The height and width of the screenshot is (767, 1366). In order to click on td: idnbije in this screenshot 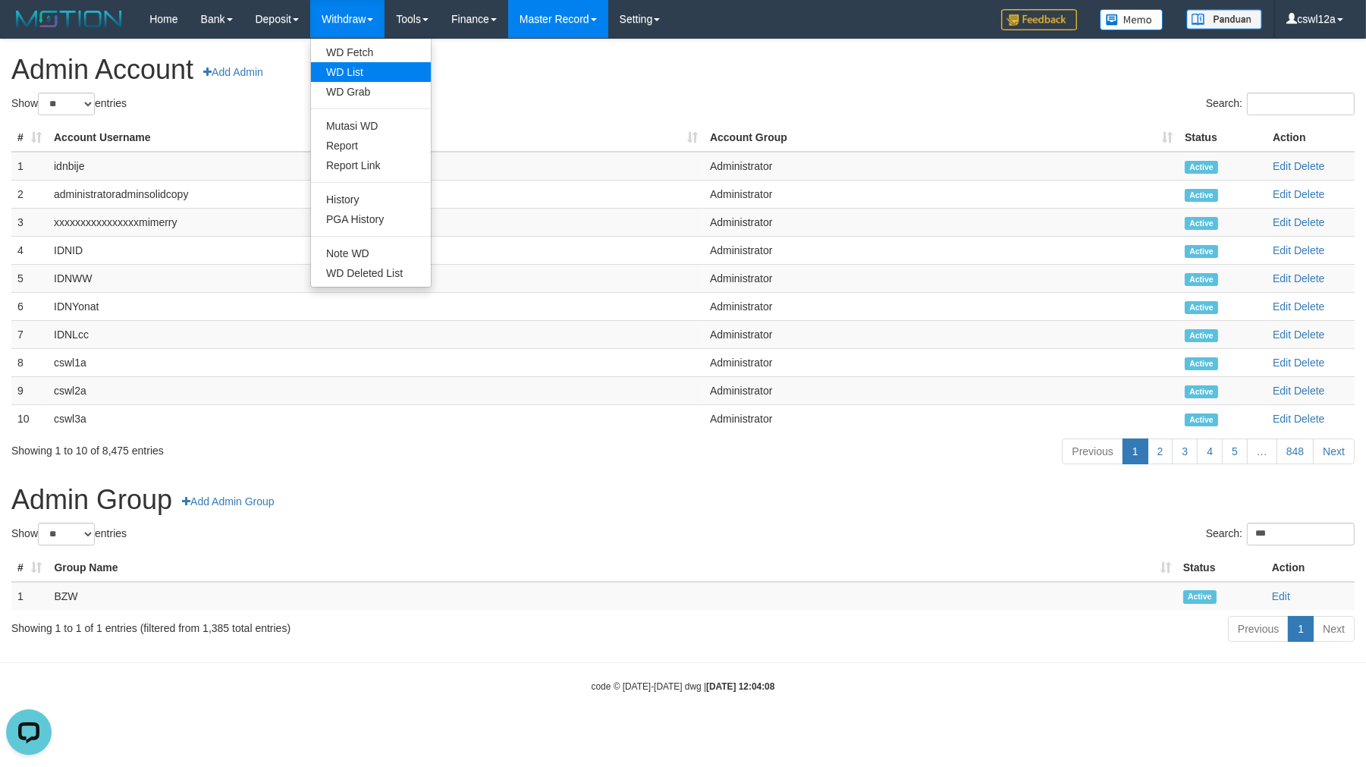, I will do `click(375, 166)`.